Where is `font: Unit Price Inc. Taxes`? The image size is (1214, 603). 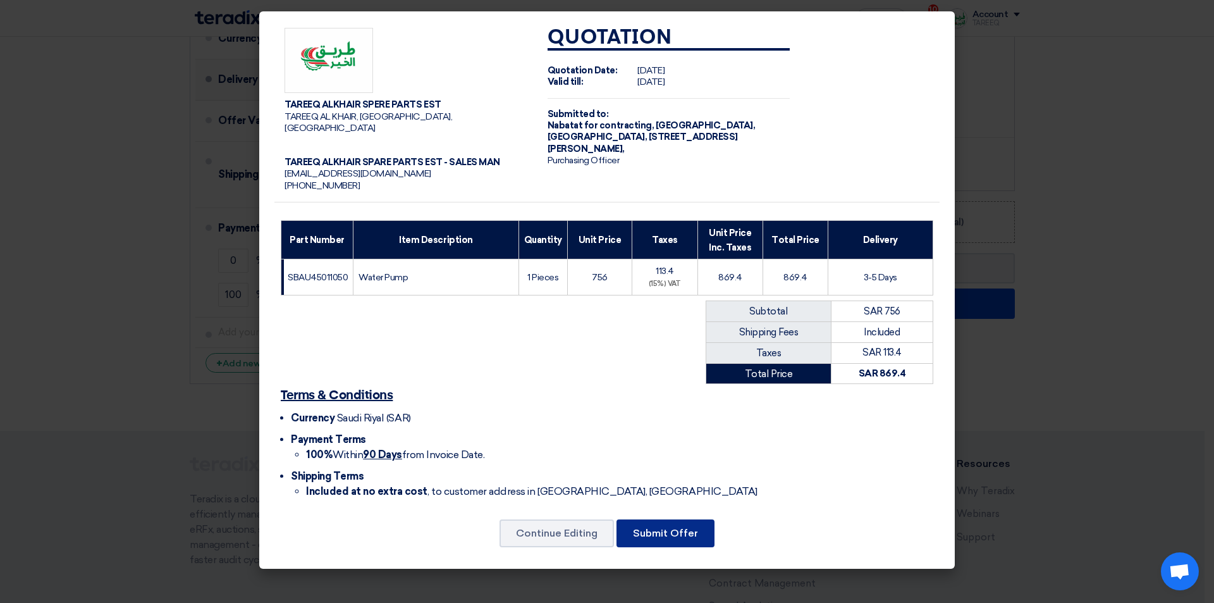 font: Unit Price Inc. Taxes is located at coordinates (730, 240).